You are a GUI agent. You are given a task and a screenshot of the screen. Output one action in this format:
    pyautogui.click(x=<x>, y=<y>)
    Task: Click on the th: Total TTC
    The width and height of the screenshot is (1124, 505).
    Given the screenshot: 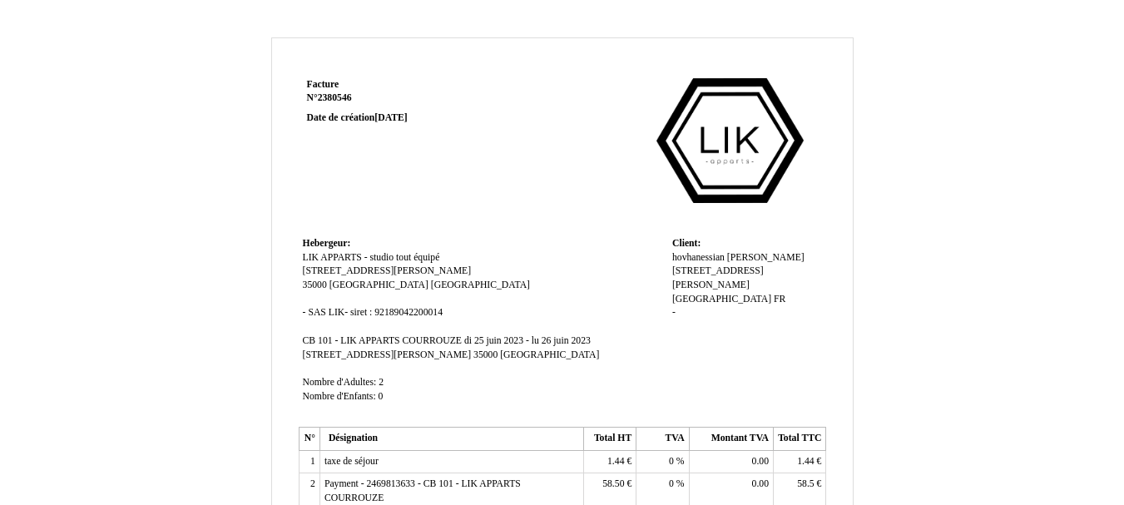 What is the action you would take?
    pyautogui.click(x=800, y=439)
    